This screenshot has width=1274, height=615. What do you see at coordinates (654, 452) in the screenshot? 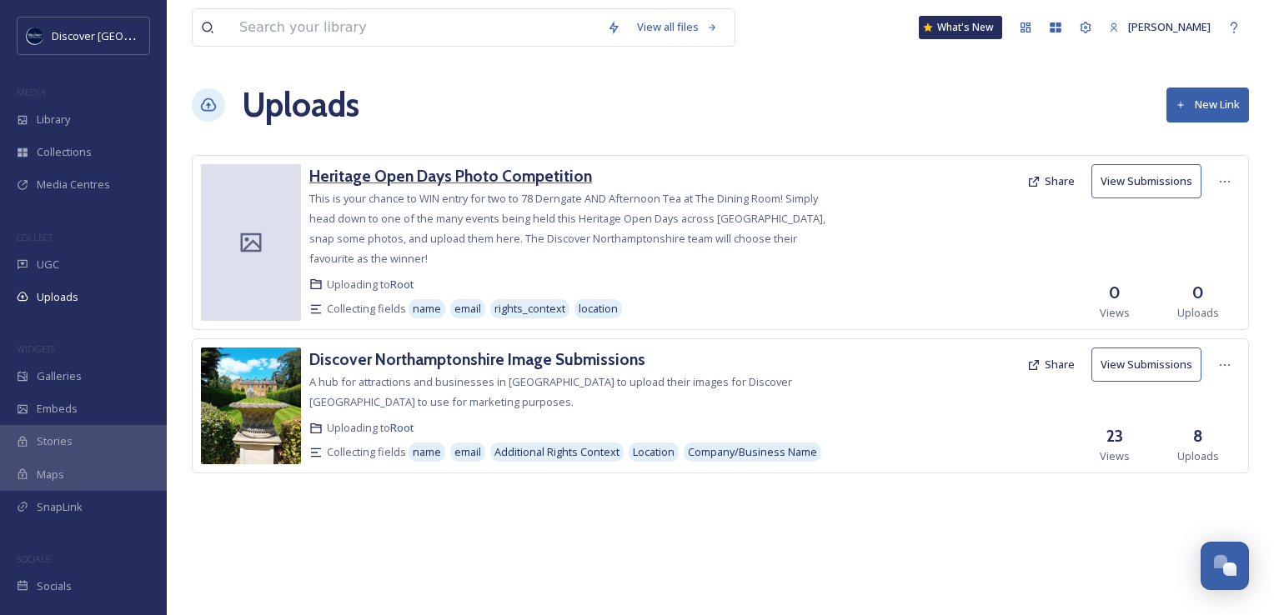
I see `span: Location` at bounding box center [654, 452].